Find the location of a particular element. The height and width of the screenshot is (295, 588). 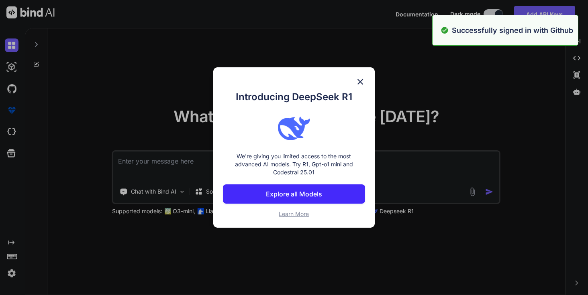

img: alert is located at coordinates (444, 30).